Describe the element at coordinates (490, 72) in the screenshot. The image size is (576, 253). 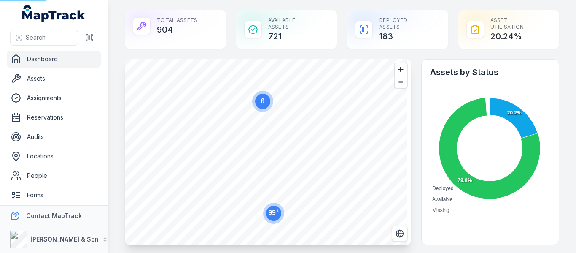
I see `h2: Assets by Status` at that location.